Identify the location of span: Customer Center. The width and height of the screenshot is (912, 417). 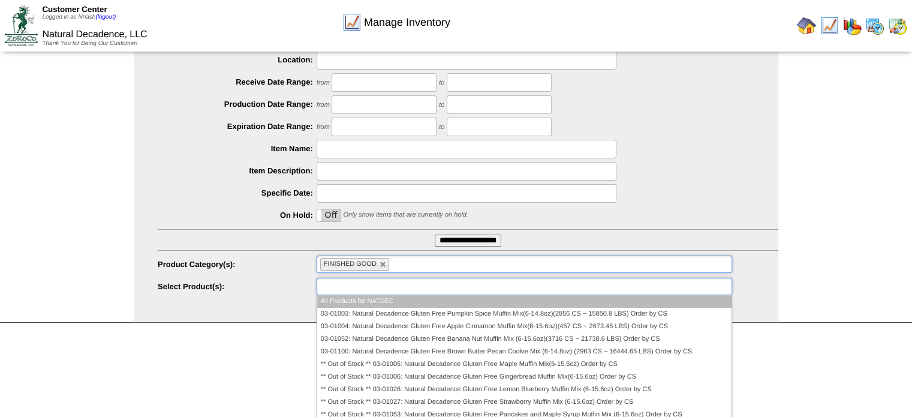
(74, 9).